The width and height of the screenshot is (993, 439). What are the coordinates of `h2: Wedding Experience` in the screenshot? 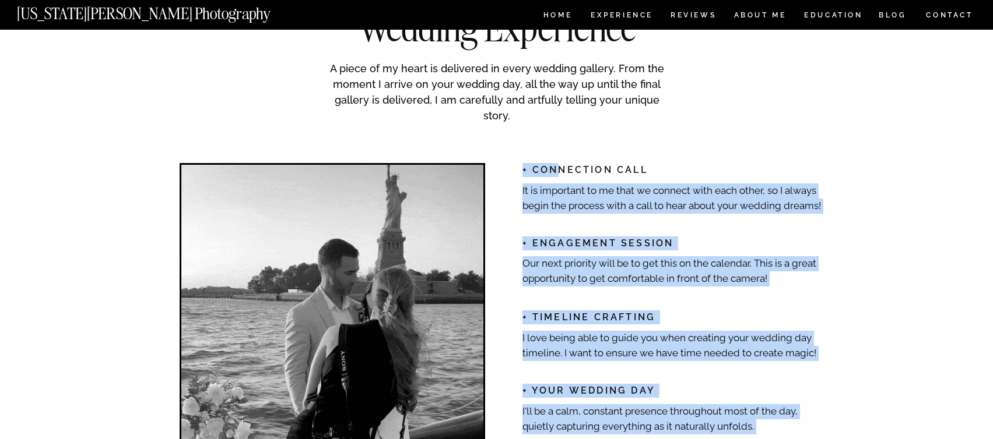 It's located at (496, 20).